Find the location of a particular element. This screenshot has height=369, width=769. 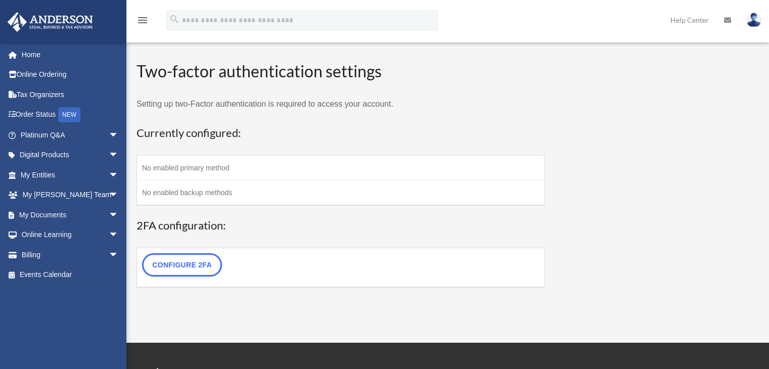

td: No enabled backup methods is located at coordinates (341, 193).